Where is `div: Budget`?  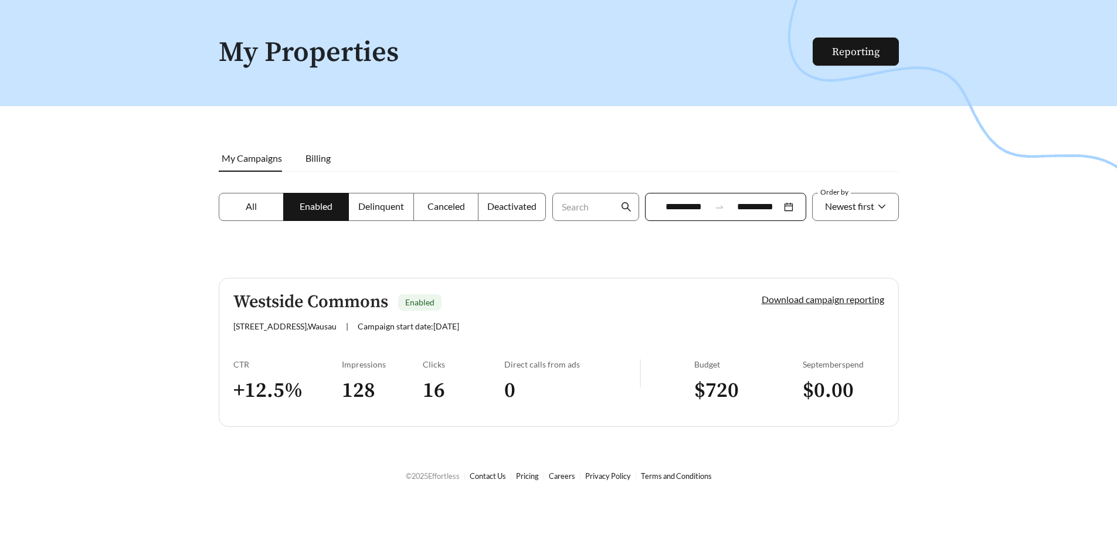
div: Budget is located at coordinates (748, 364).